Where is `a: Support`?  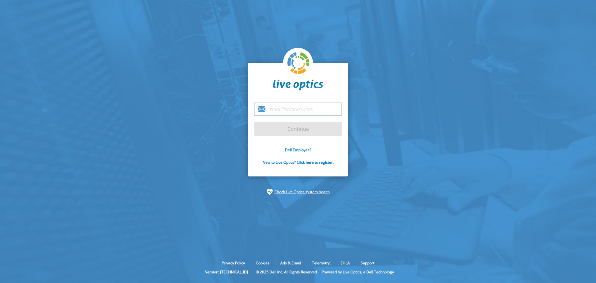 a: Support is located at coordinates (367, 263).